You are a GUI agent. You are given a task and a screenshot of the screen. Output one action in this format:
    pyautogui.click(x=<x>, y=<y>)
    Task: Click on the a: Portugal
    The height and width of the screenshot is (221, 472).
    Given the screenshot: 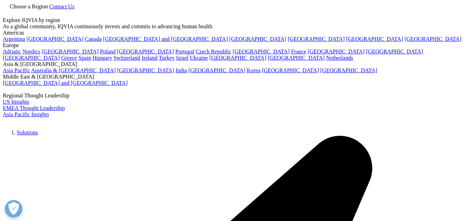 What is the action you would take?
    pyautogui.click(x=185, y=51)
    